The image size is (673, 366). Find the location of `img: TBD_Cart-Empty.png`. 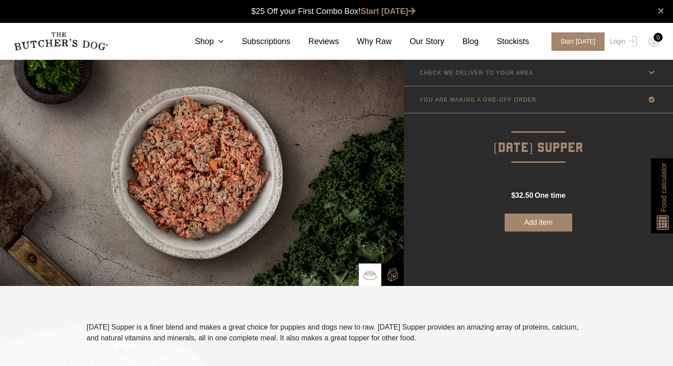

img: TBD_Cart-Empty.png is located at coordinates (654, 42).